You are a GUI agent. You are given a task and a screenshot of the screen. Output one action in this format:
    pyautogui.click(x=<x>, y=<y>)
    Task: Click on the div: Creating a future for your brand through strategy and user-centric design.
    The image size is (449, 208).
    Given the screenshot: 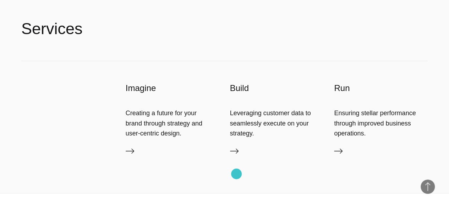 What is the action you would take?
    pyautogui.click(x=172, y=123)
    